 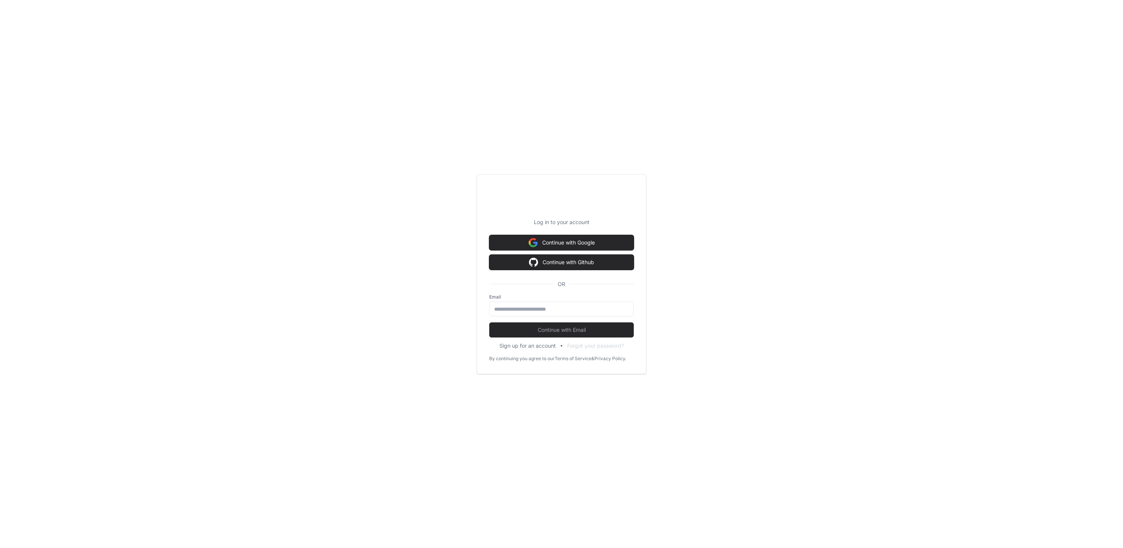 I want to click on a: Privacy Policy., so click(x=610, y=359).